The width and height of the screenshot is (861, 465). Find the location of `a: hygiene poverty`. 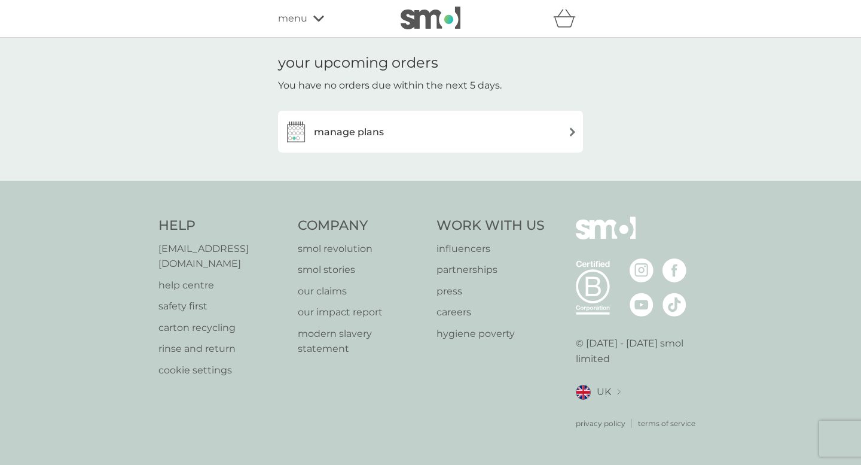

a: hygiene poverty is located at coordinates (490, 334).